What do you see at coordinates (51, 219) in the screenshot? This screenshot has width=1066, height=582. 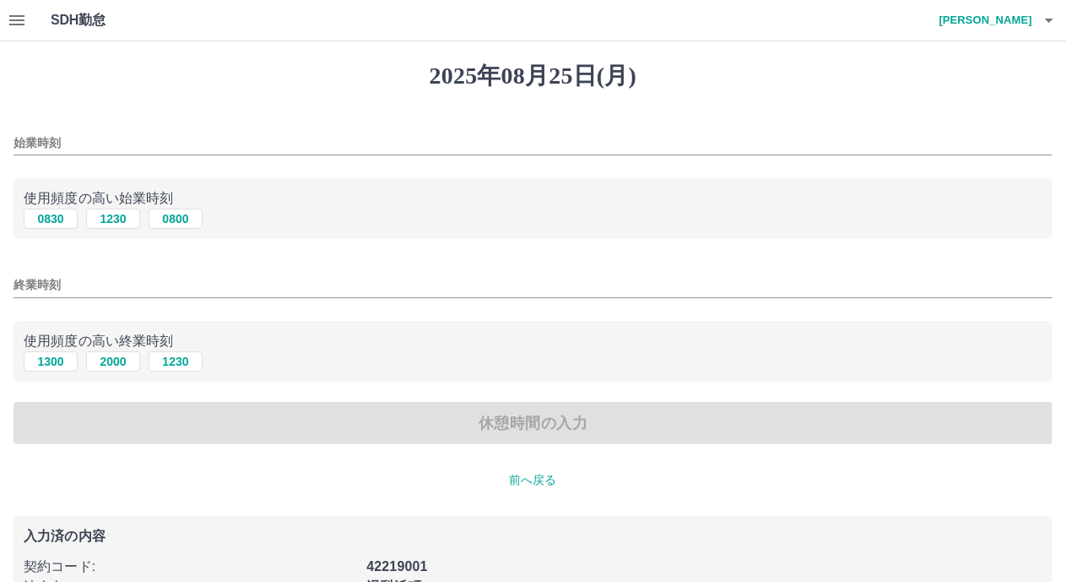 I see `button: 0830` at bounding box center [51, 219].